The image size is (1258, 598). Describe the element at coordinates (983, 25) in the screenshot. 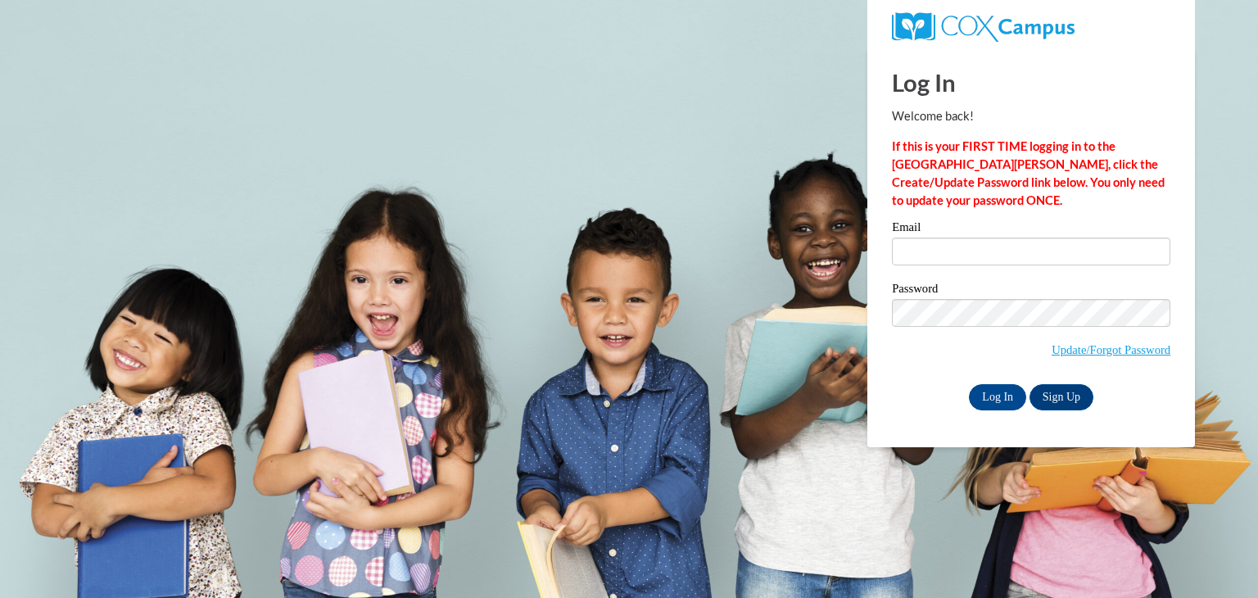

I see `a: COX Campus` at that location.